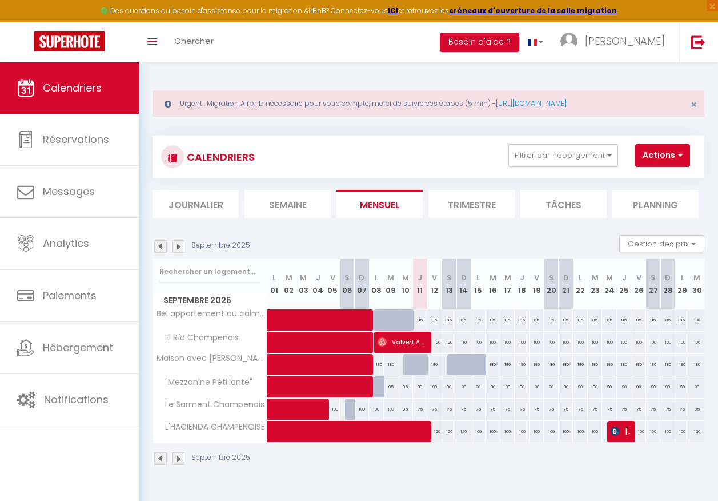 Image resolution: width=718 pixels, height=501 pixels. Describe the element at coordinates (393, 10) in the screenshot. I see `a: ICI` at that location.